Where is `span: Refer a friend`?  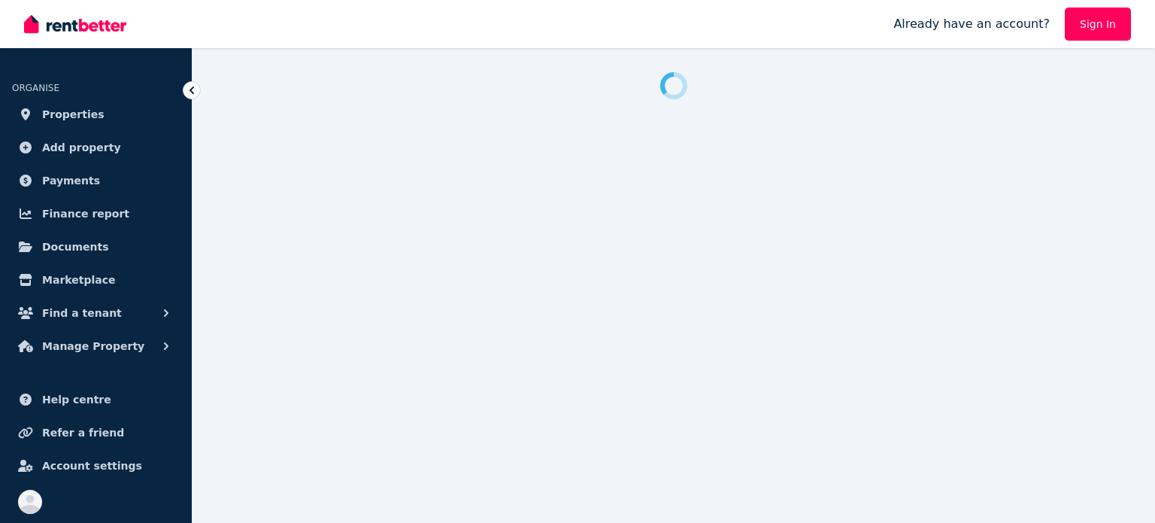
span: Refer a friend is located at coordinates (83, 432).